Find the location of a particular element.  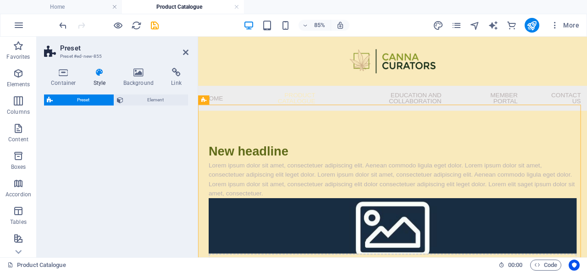

p: Elements is located at coordinates (18, 84).